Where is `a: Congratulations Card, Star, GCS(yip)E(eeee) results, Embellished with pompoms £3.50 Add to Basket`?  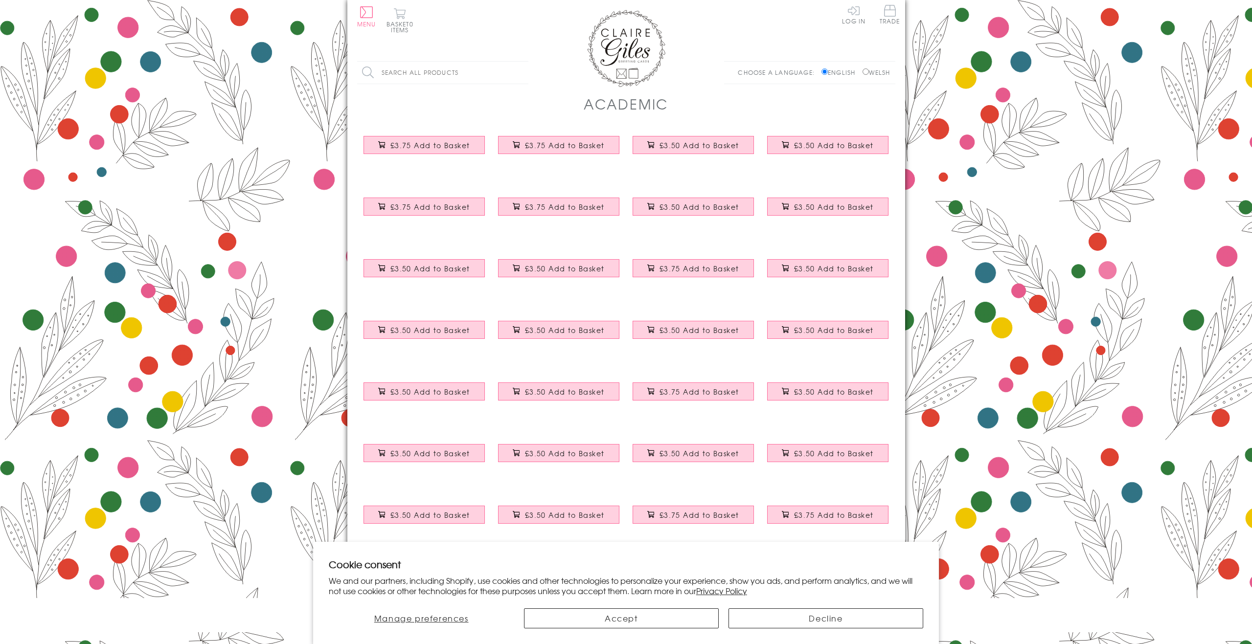
a: Congratulations Card, Star, GCS(yip)E(eeee) results, Embellished with pompoms £3.50 Add to Basket is located at coordinates (559, 458).